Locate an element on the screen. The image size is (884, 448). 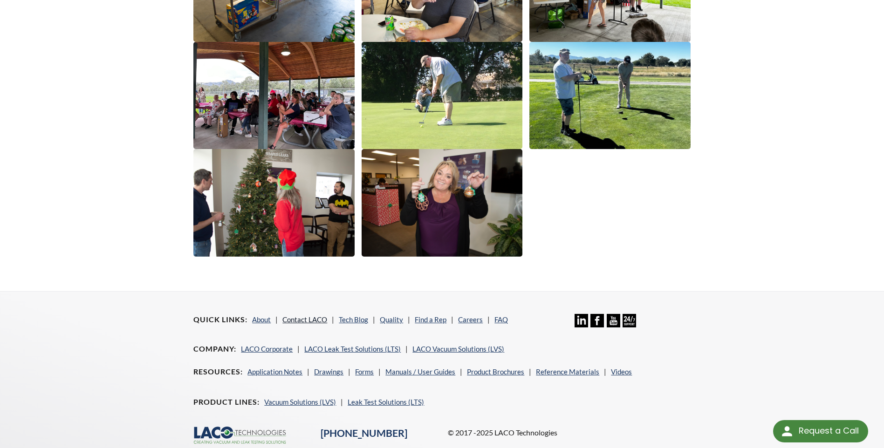
img: round button is located at coordinates (787, 432).